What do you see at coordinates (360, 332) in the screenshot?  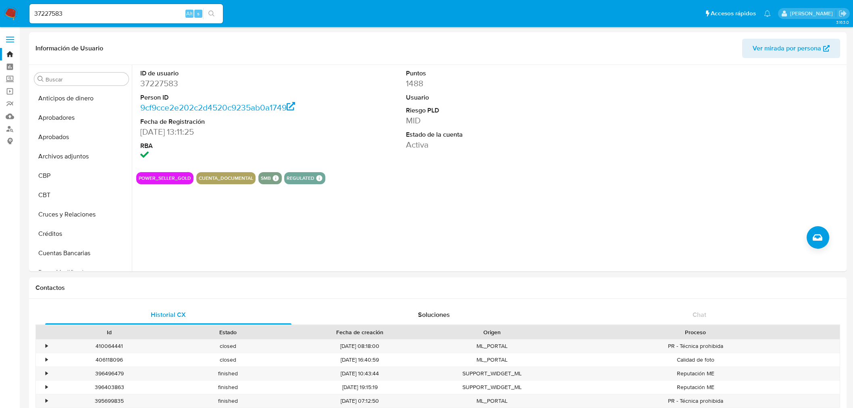 I see `div: Fecha de creación` at bounding box center [360, 332].